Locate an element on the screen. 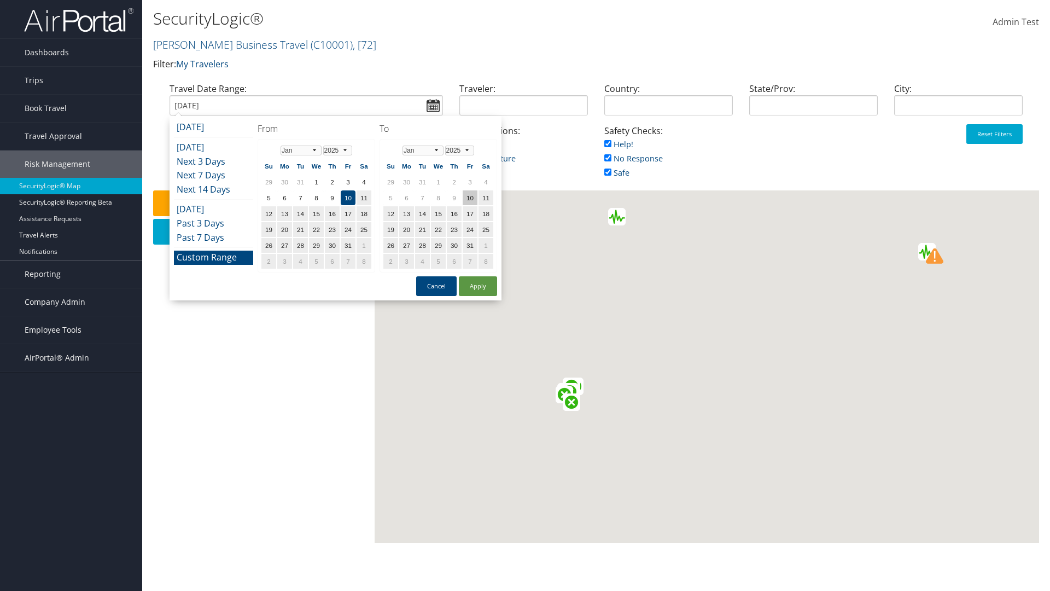 The height and width of the screenshot is (591, 1050). span: Company Admin is located at coordinates (55, 302).